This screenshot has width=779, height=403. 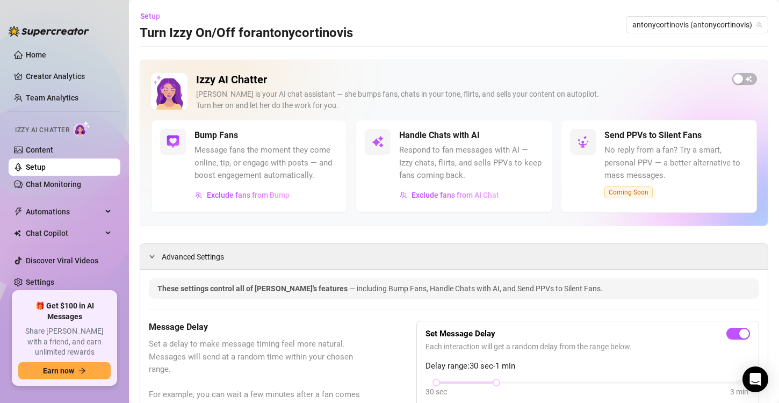 What do you see at coordinates (155, 256) in the screenshot?
I see `div: expanded` at bounding box center [155, 256].